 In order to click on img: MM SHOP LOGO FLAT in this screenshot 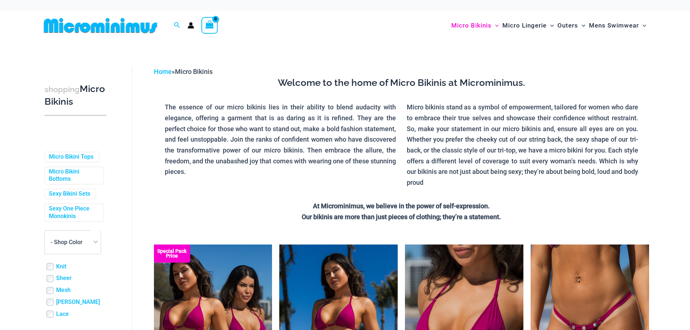, I will do `click(100, 25)`.